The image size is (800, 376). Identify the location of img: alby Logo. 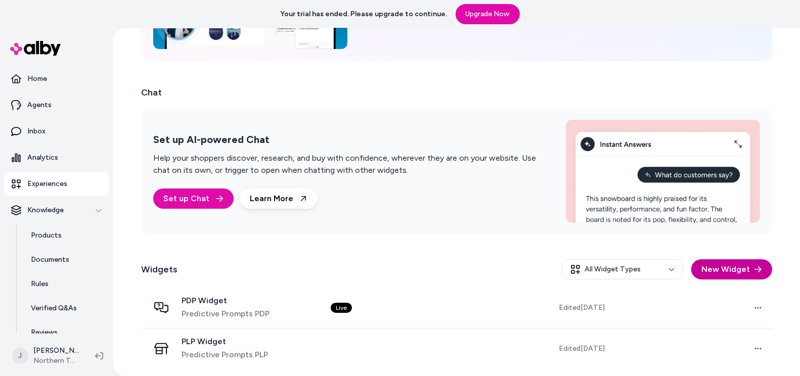
(35, 48).